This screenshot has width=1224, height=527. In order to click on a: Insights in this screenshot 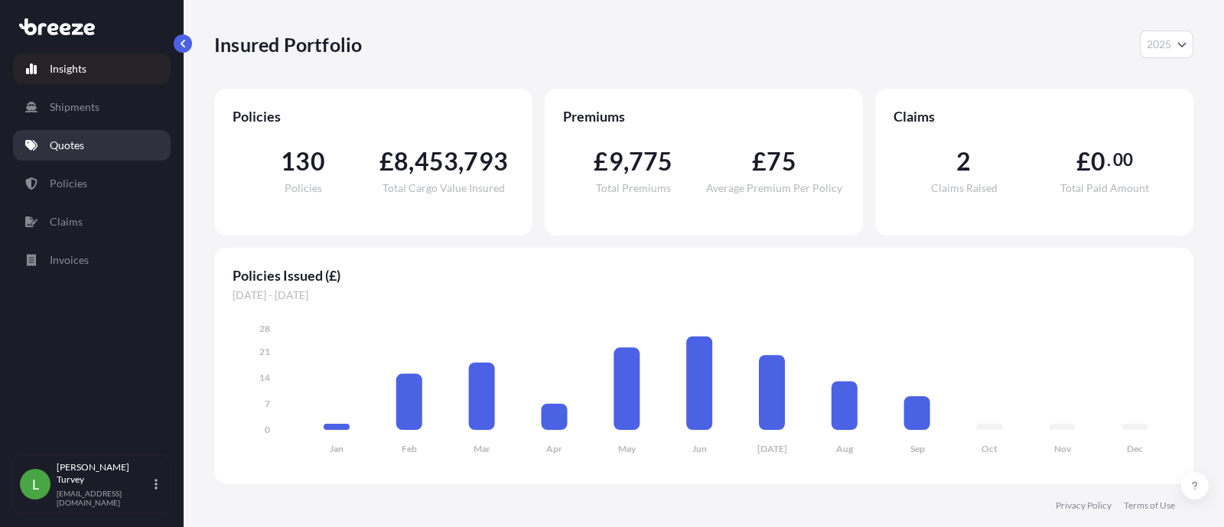, I will do `click(92, 69)`.